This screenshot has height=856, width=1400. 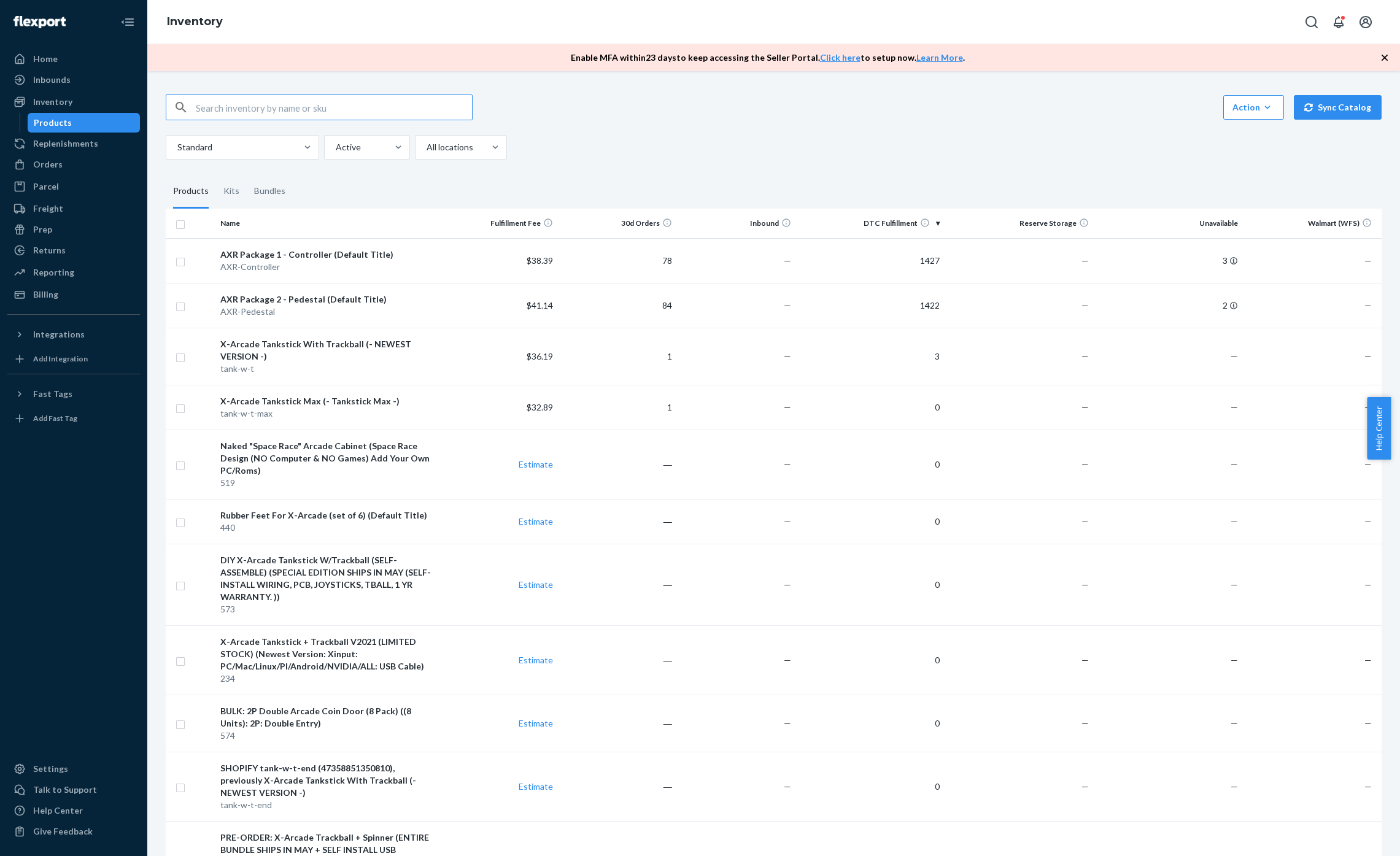 I want to click on img: Flexport logo, so click(x=39, y=22).